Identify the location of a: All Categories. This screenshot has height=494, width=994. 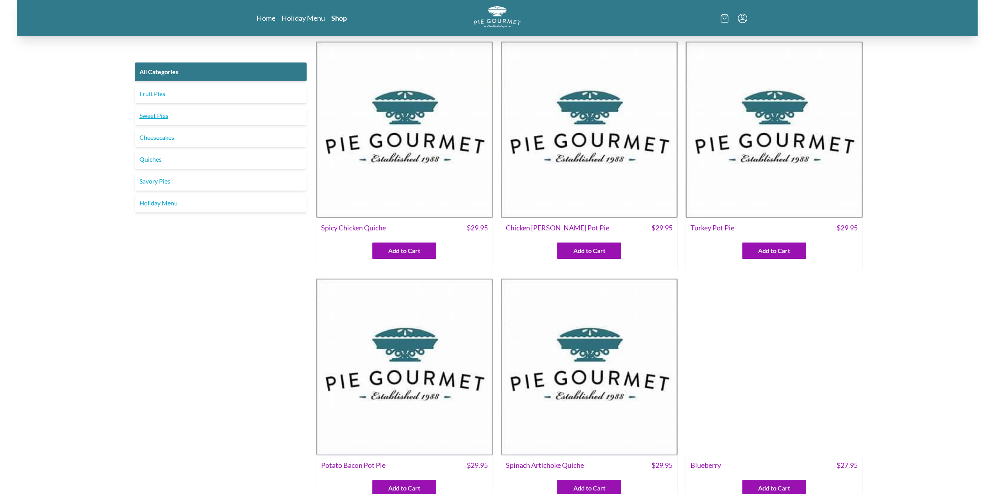
(221, 72).